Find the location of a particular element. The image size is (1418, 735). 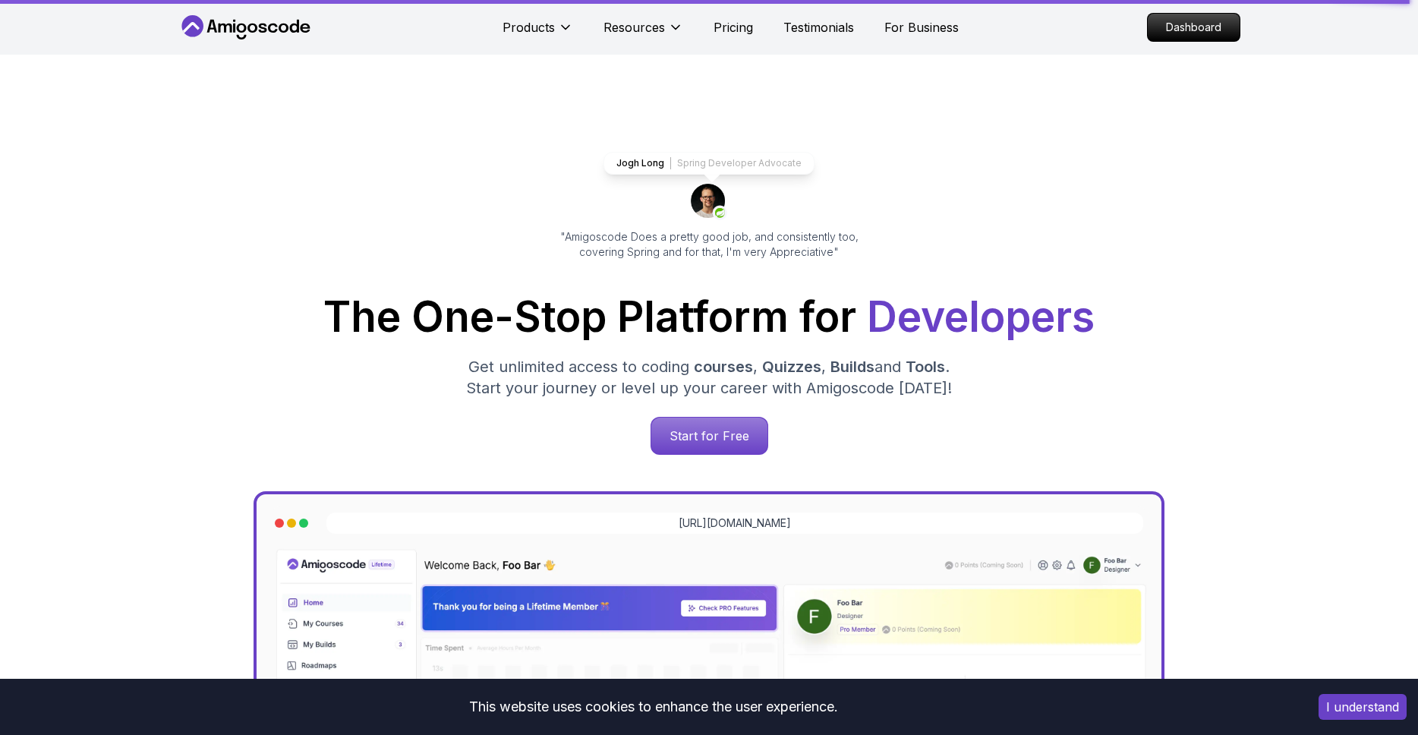

p: Start for Free is located at coordinates (709, 436).